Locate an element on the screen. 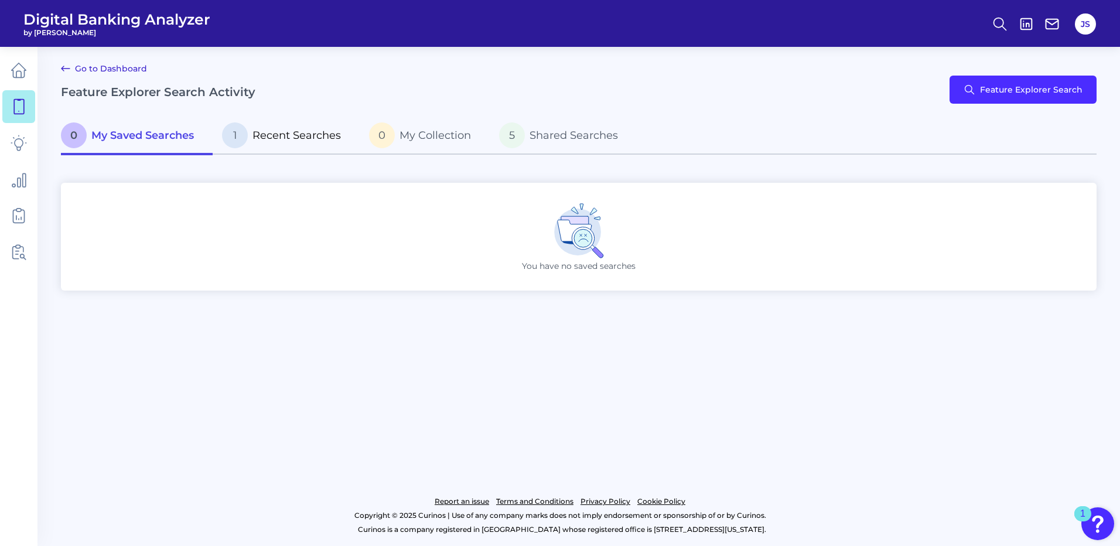 The image size is (1120, 546). button: Open Resource Center, 1 new notification is located at coordinates (1097, 523).